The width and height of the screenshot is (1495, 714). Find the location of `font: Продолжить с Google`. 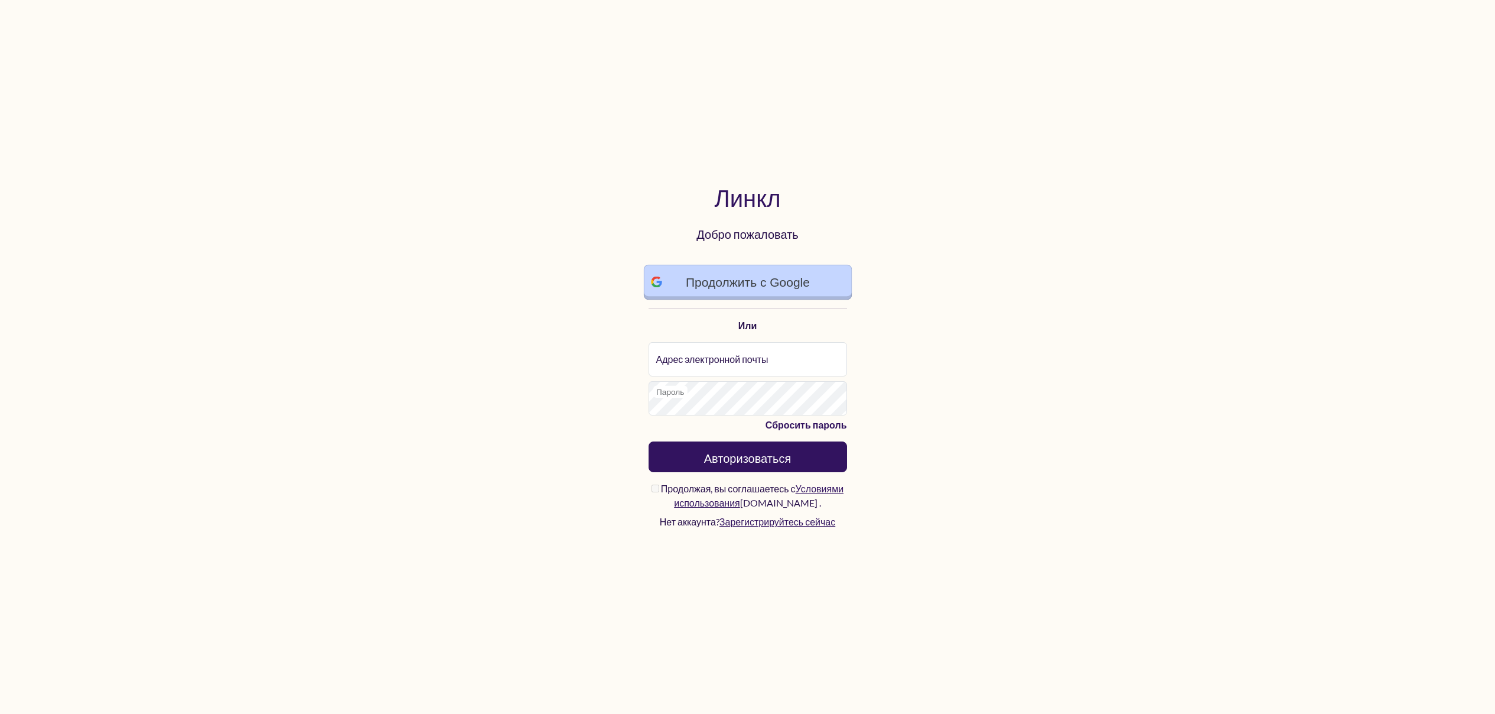

font: Продолжить с Google is located at coordinates (748, 282).